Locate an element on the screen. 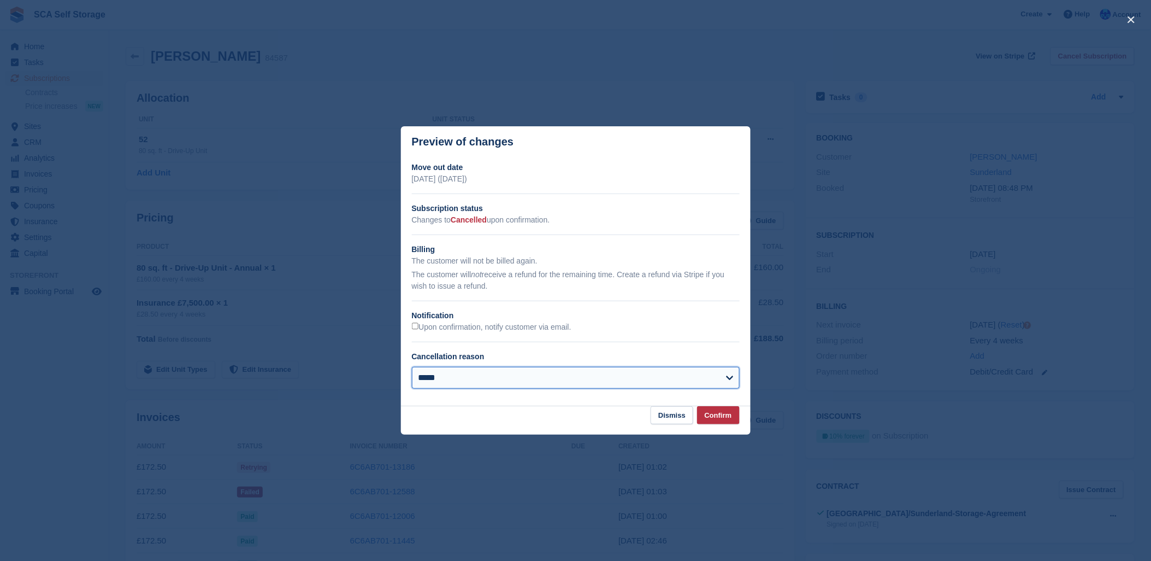  label: Upon confirmation, notify customer via email. is located at coordinates (492, 327).